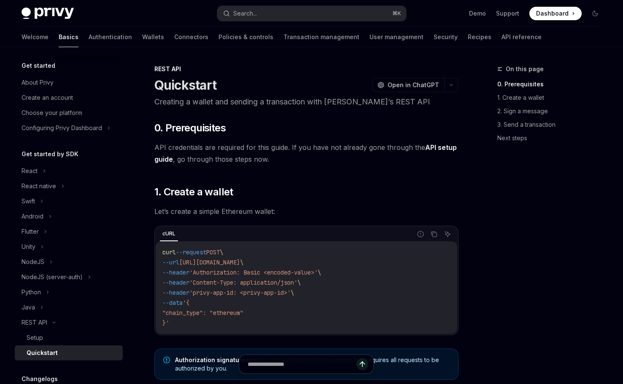 The height and width of the screenshot is (384, 623). I want to click on a: Basics, so click(68, 37).